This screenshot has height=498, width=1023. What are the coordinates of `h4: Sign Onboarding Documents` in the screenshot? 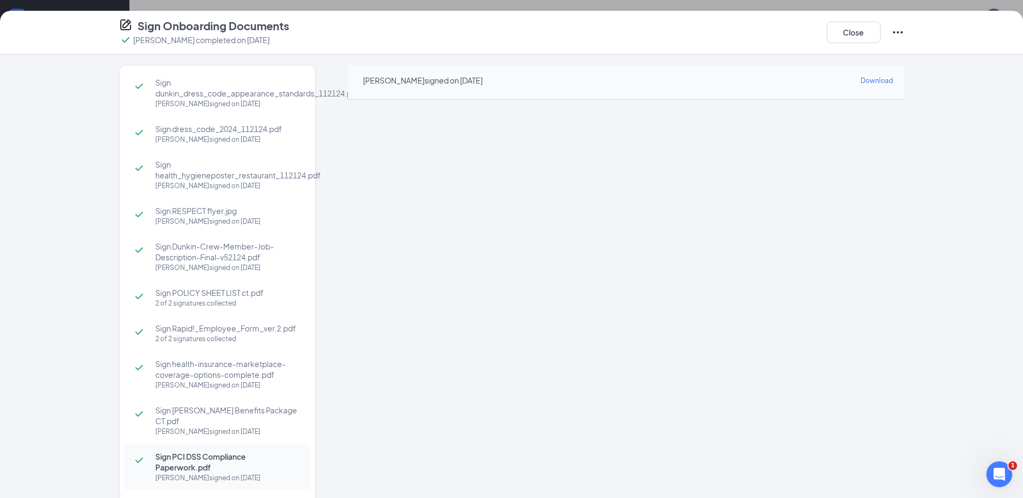 It's located at (213, 26).